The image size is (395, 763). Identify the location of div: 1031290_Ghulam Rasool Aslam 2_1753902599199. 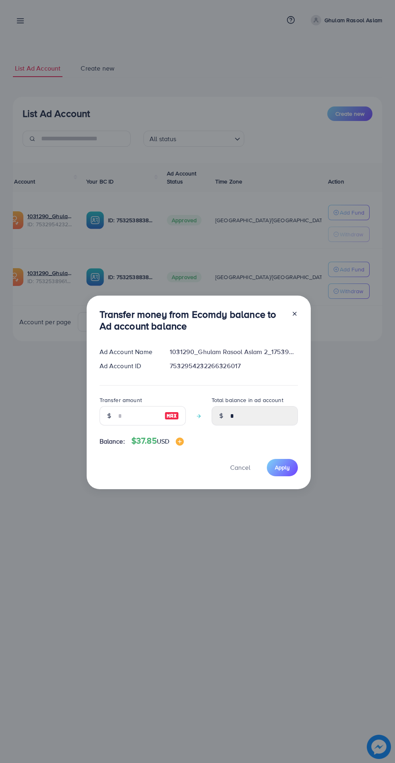
(233, 352).